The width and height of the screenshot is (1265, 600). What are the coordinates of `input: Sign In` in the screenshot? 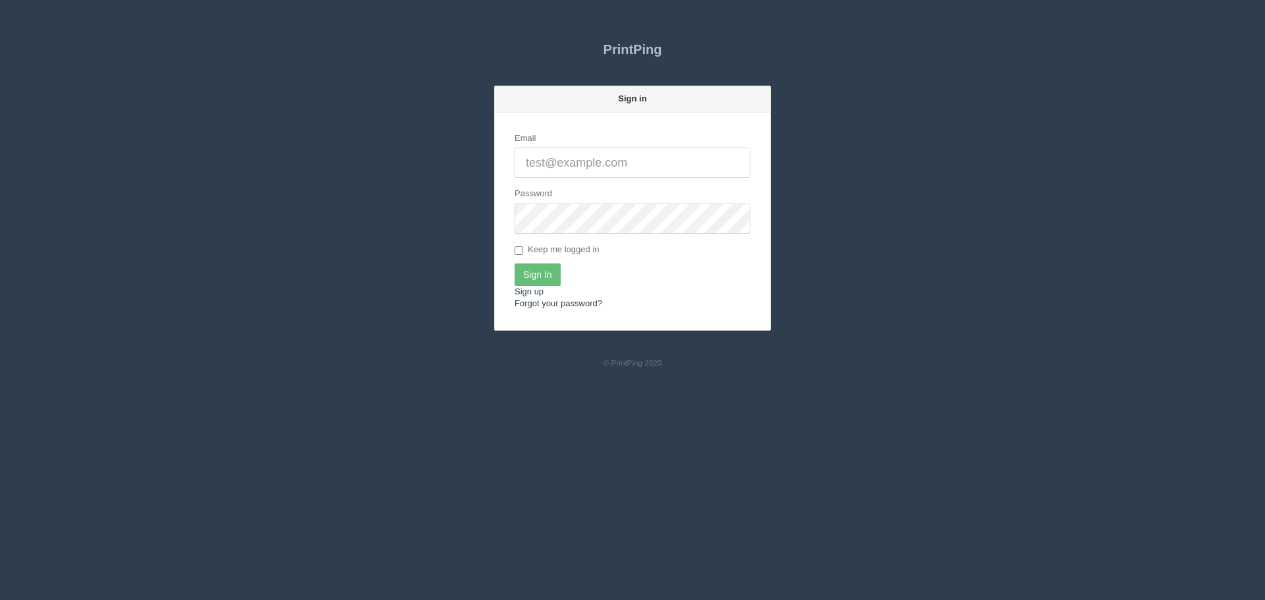 It's located at (538, 275).